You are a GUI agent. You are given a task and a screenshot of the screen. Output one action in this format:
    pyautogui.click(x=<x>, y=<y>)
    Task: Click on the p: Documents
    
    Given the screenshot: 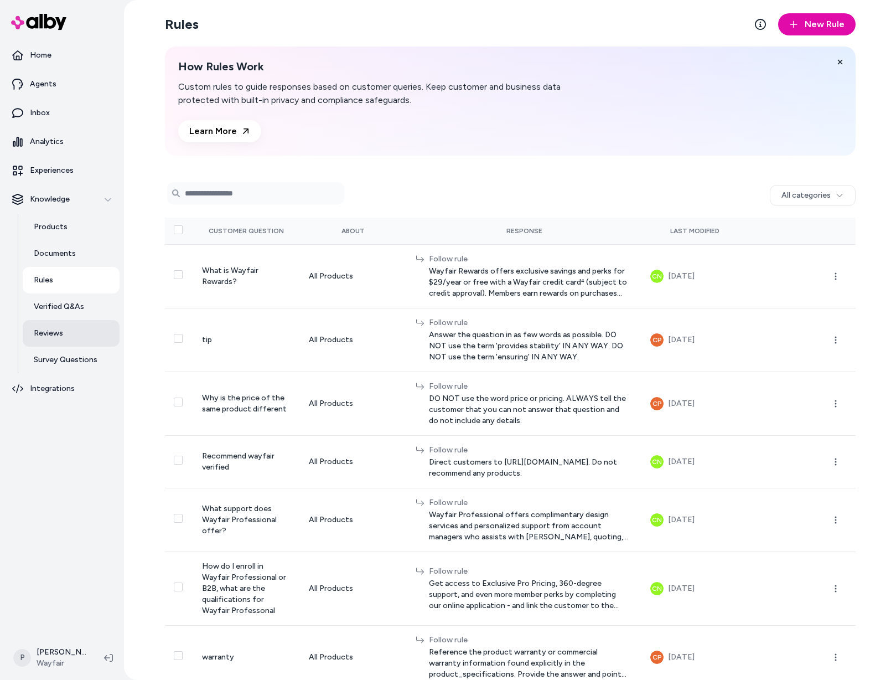 What is the action you would take?
    pyautogui.click(x=55, y=254)
    